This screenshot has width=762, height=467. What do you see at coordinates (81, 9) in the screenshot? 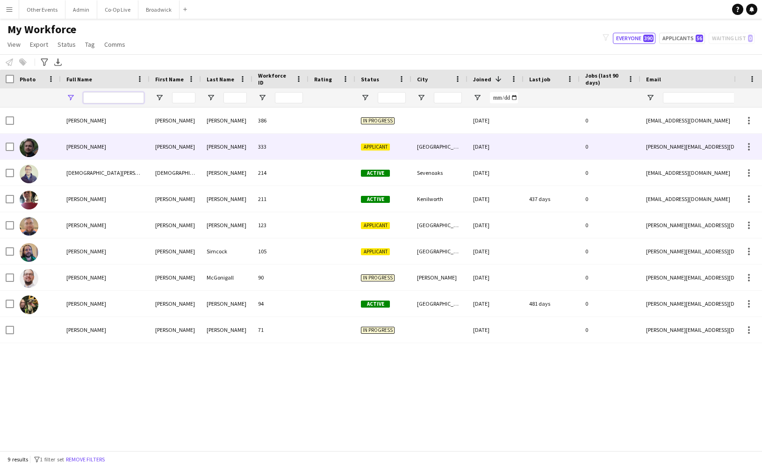
I see `button: Admin` at bounding box center [81, 9].